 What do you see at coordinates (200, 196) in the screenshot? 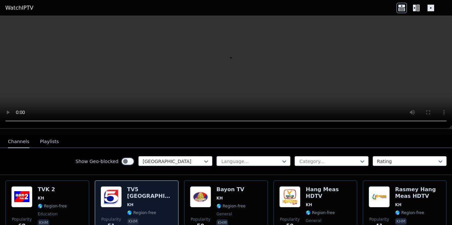
I see `img: Bayon TV` at bounding box center [200, 196].